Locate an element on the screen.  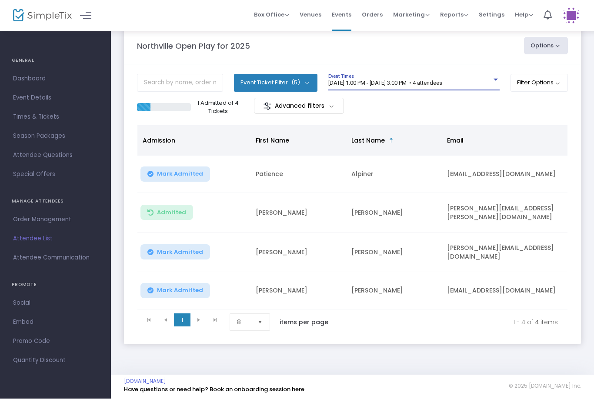
span: Page 1 is located at coordinates (182, 320).